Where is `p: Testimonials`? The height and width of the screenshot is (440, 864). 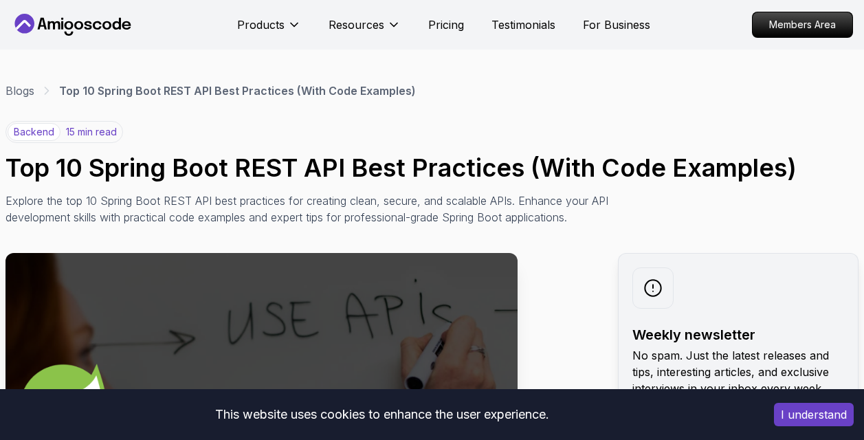 p: Testimonials is located at coordinates (523, 25).